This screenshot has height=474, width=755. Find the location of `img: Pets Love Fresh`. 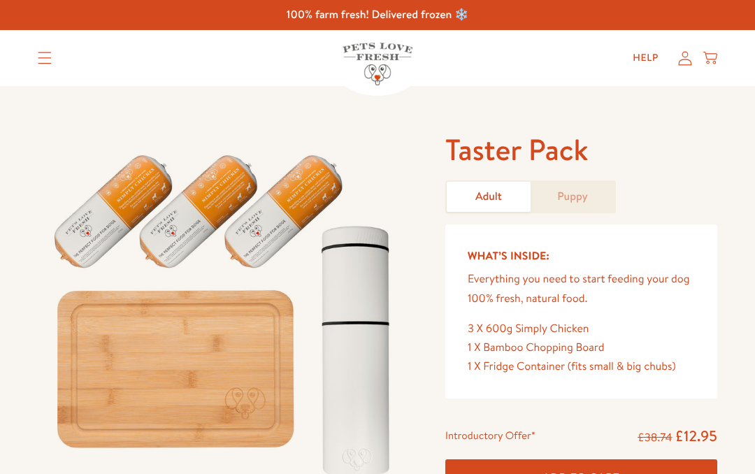

img: Pets Love Fresh is located at coordinates (377, 64).